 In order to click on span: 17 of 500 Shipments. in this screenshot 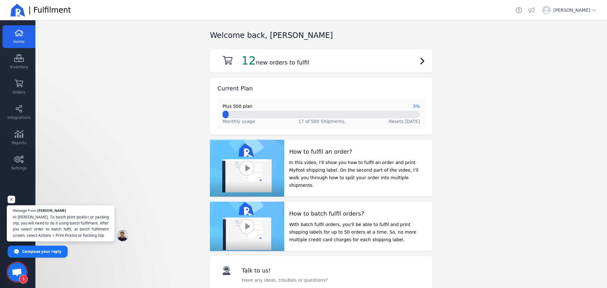, I will do `click(322, 121)`.